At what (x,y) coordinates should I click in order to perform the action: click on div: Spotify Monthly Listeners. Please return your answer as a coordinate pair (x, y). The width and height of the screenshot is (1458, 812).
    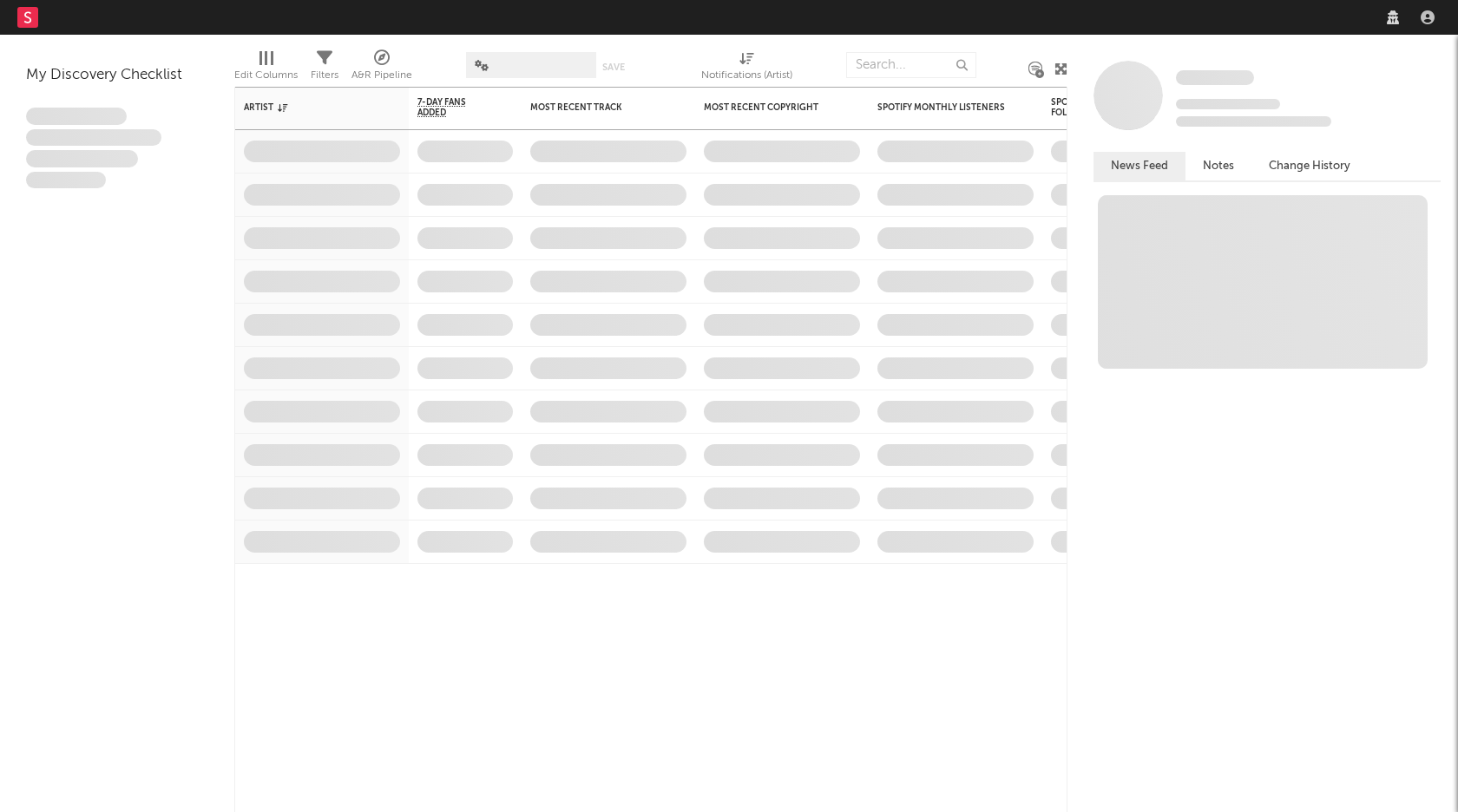
    Looking at the image, I should click on (943, 108).